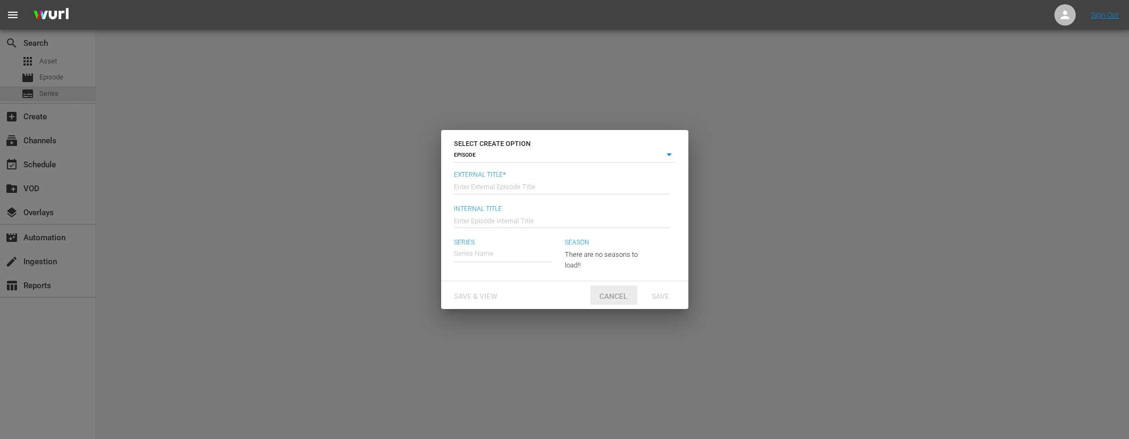 The height and width of the screenshot is (439, 1129). I want to click on span: Internal Title, so click(562, 209).